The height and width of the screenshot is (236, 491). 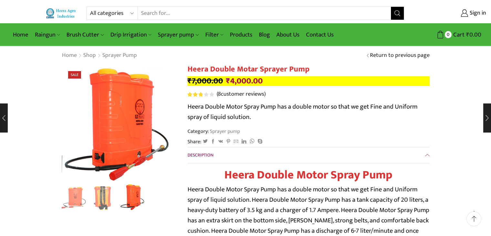 I want to click on bdi: 0.00, so click(x=474, y=35).